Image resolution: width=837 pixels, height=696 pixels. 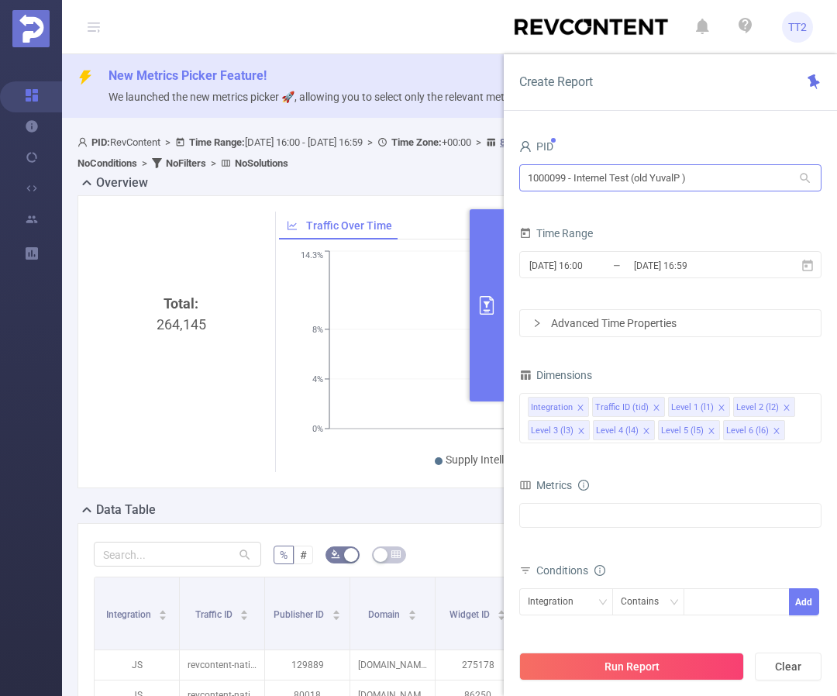 I want to click on li: Level 5 (l5), so click(x=689, y=430).